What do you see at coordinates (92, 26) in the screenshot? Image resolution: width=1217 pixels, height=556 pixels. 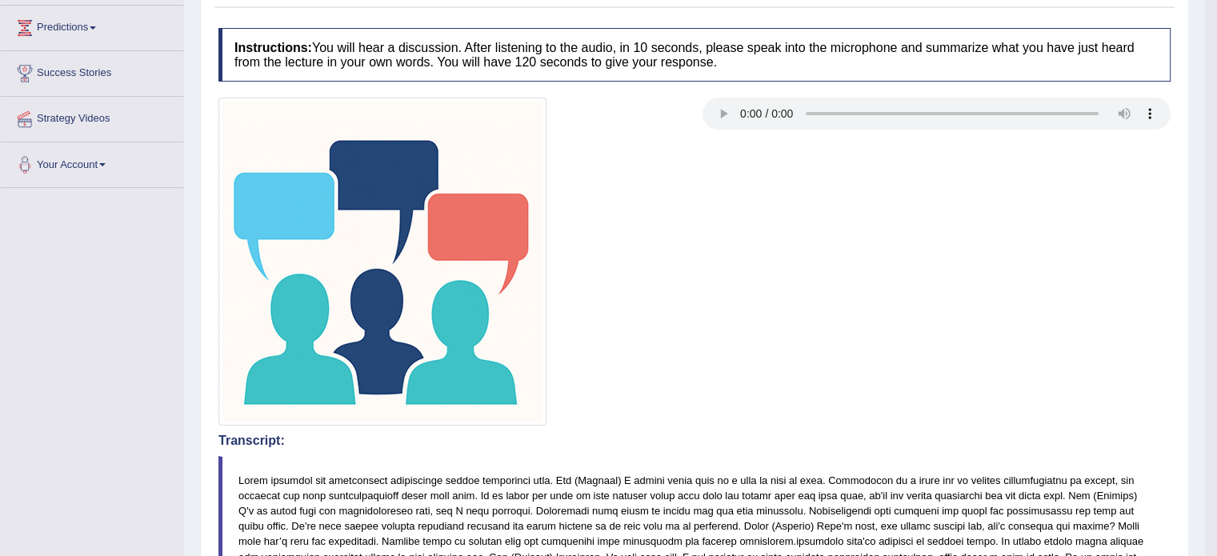 I see `a: Predictions` at bounding box center [92, 26].